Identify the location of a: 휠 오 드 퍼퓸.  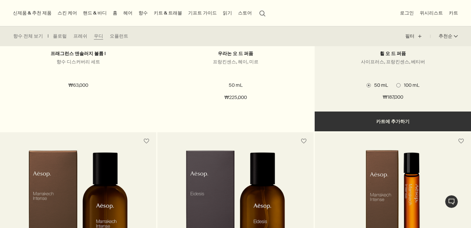
(393, 54).